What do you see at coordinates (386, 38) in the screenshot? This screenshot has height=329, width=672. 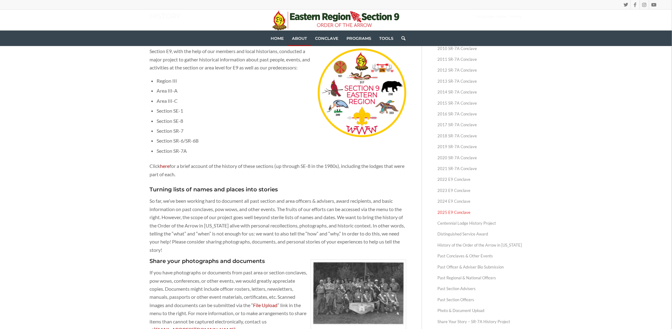 I see `span: Tools` at bounding box center [386, 38].